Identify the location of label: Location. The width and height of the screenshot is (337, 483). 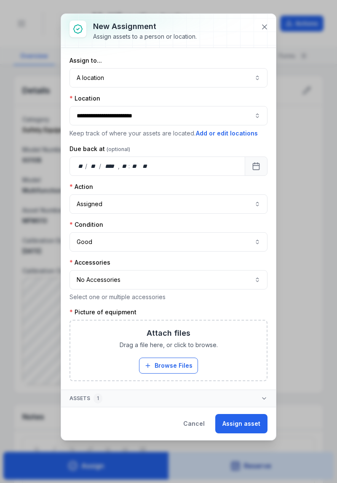
(85, 98).